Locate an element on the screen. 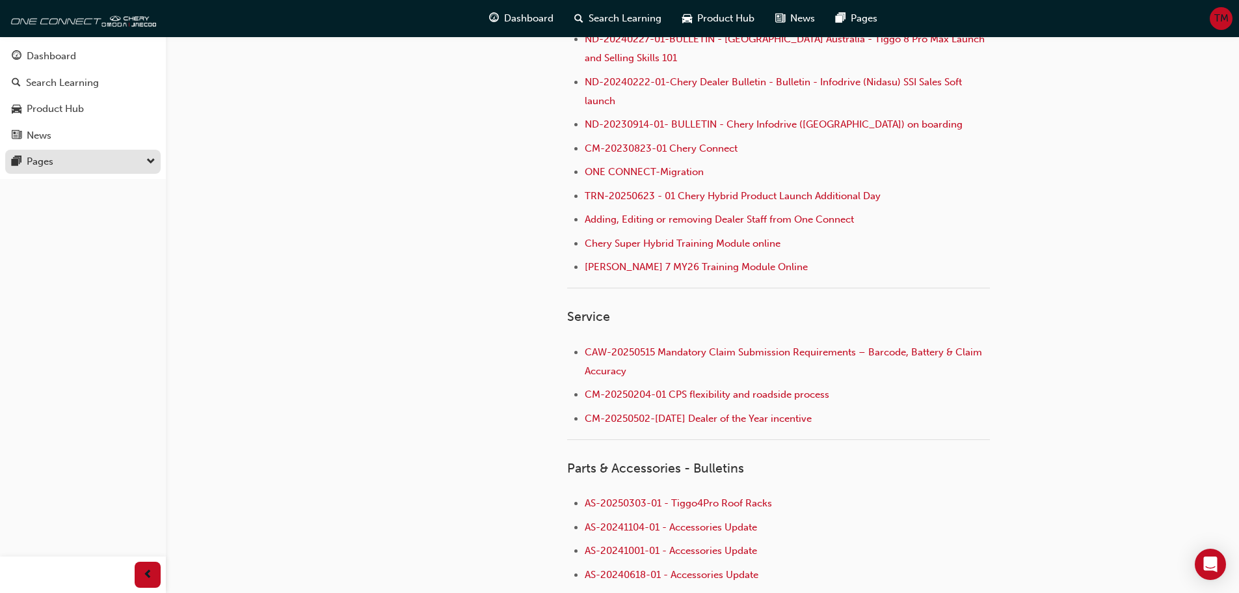  button: Pages is located at coordinates (83, 161).